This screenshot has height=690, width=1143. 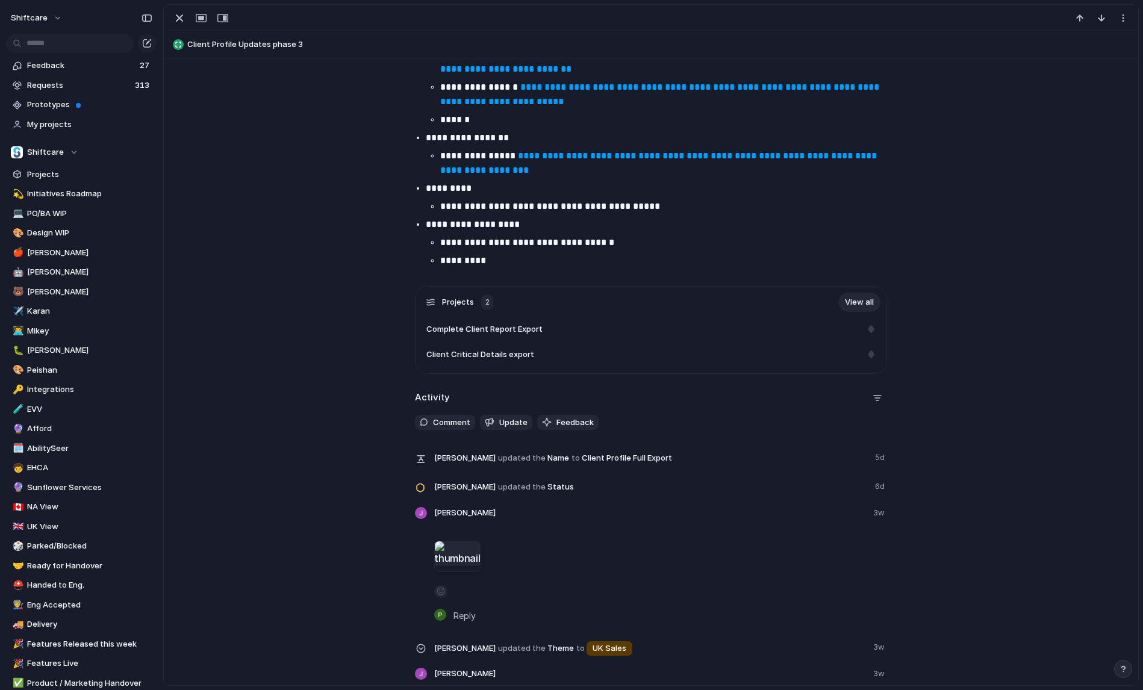 I want to click on div: 💻PO/BA WIP, so click(x=81, y=214).